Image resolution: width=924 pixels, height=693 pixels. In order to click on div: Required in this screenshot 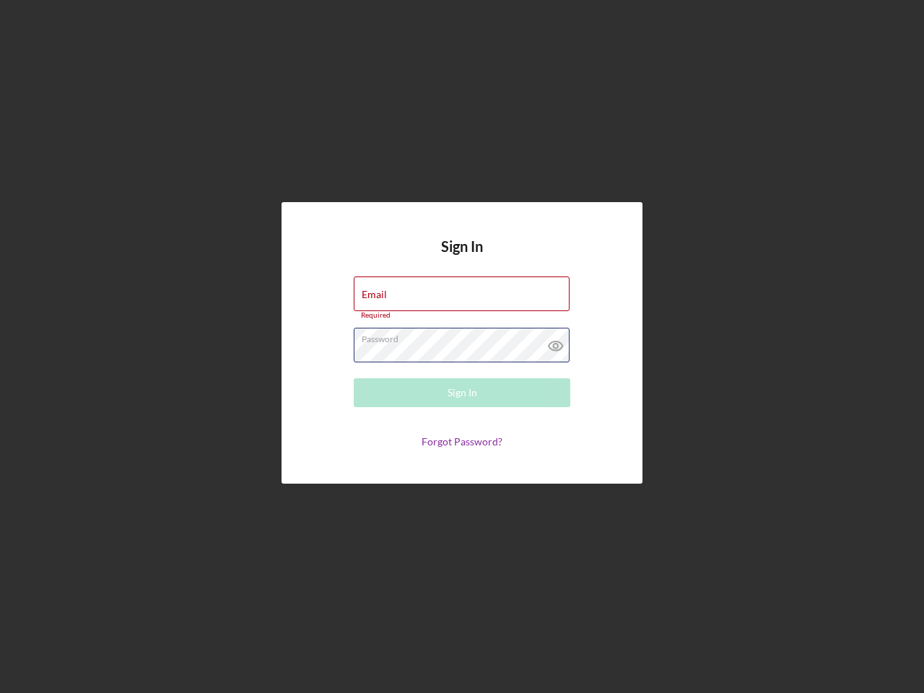, I will do `click(462, 315)`.